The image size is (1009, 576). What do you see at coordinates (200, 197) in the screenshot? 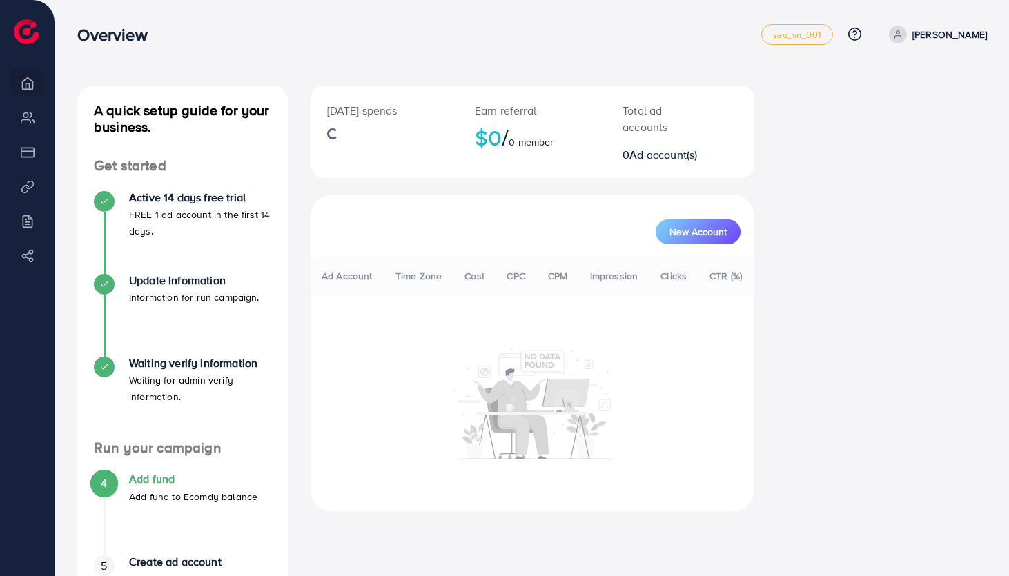
I see `h4: Active 14 days free trial` at bounding box center [200, 197].